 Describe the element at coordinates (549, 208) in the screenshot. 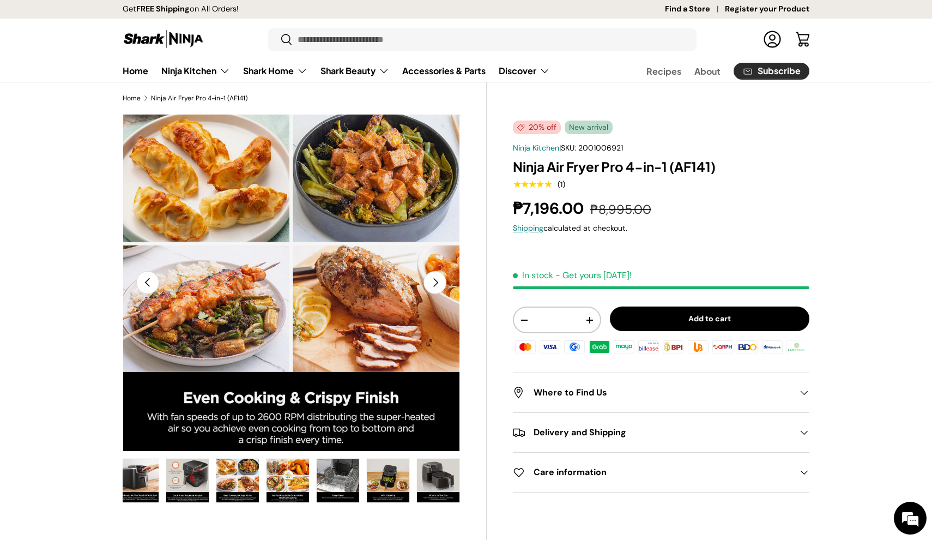

I see `strong: ₱7,196.00` at that location.